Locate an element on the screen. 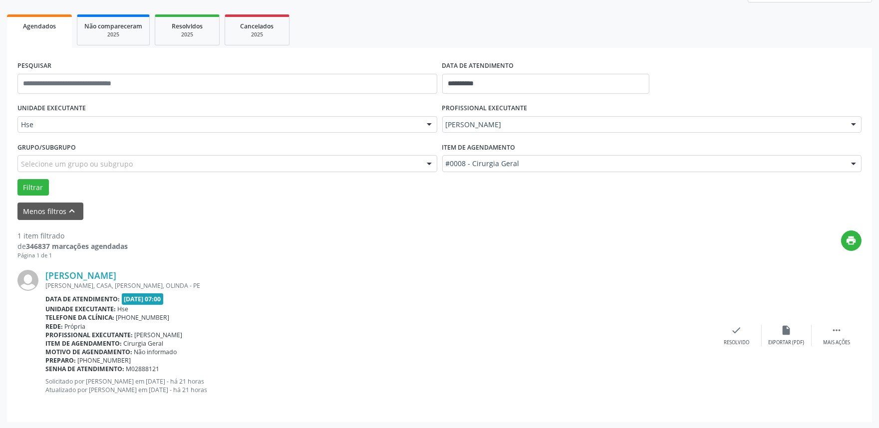  div: Exportar (PDF) is located at coordinates (787, 343).